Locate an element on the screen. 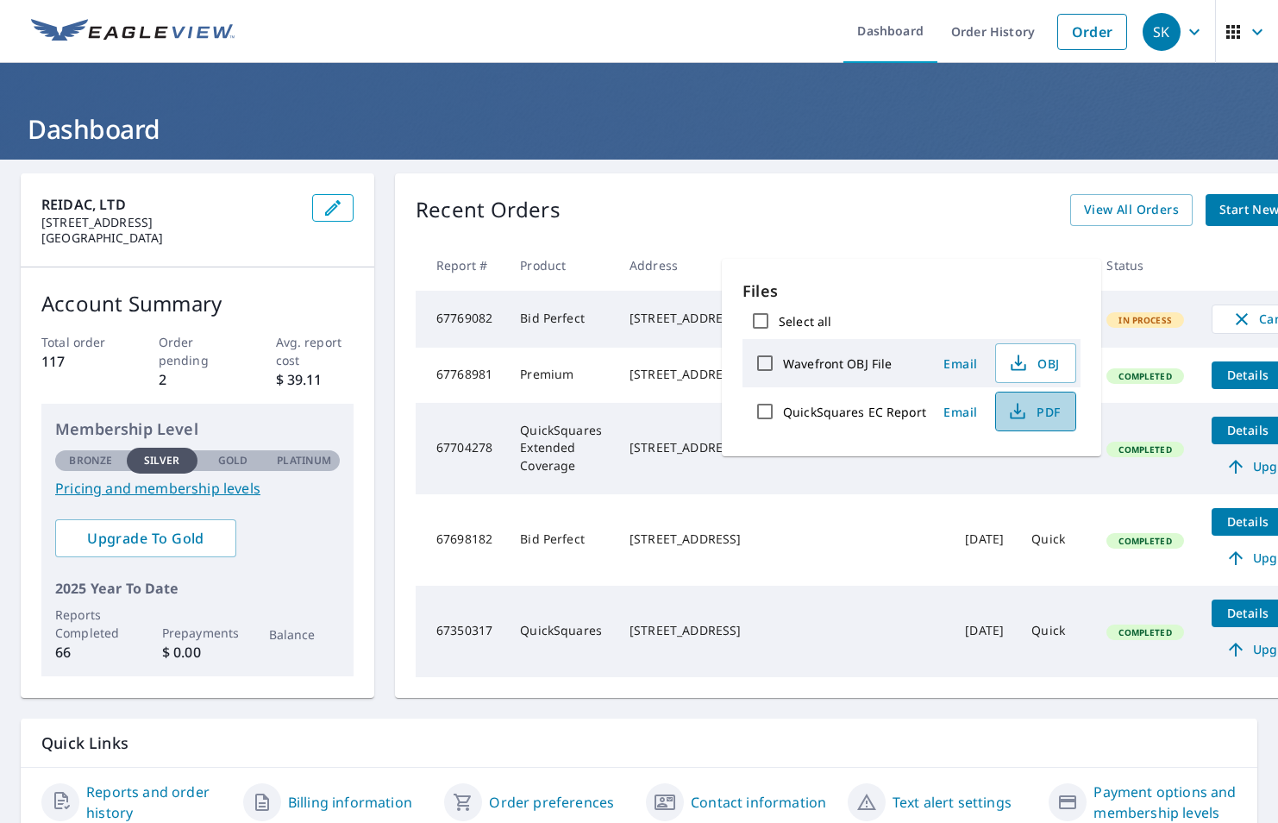 This screenshot has height=823, width=1278. span: OBJ is located at coordinates (1034, 363).